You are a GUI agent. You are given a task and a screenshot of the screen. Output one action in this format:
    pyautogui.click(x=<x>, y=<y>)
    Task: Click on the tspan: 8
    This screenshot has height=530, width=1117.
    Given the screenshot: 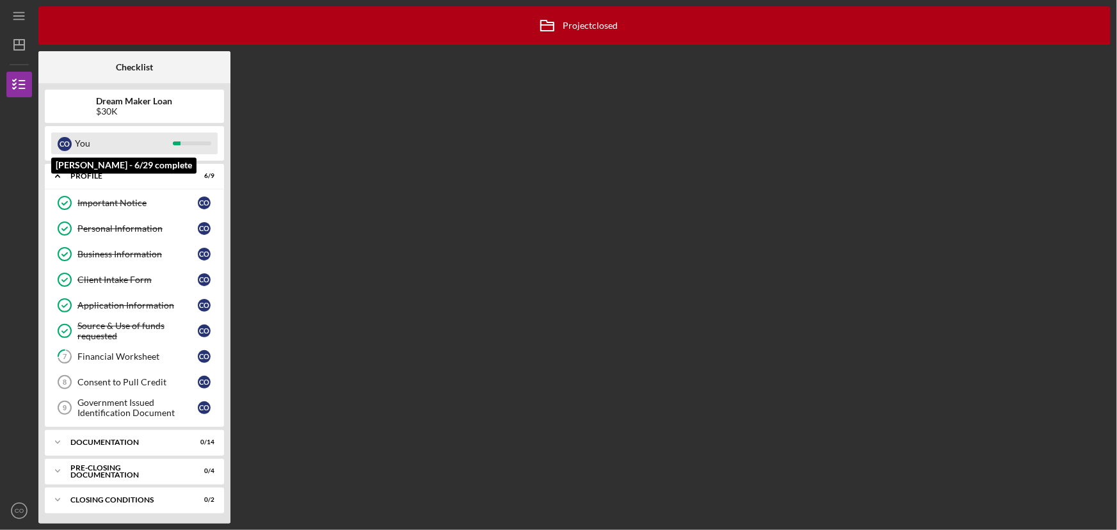 What is the action you would take?
    pyautogui.click(x=65, y=382)
    